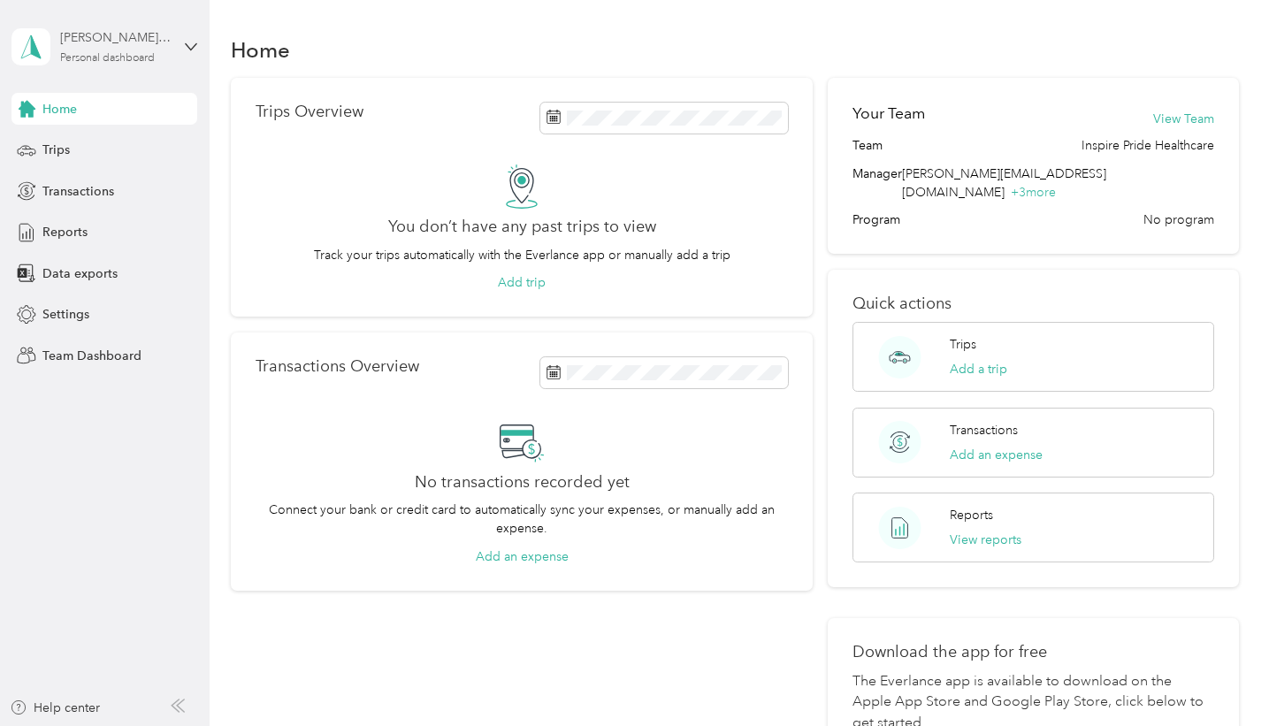  I want to click on p: Transactions Overview, so click(337, 366).